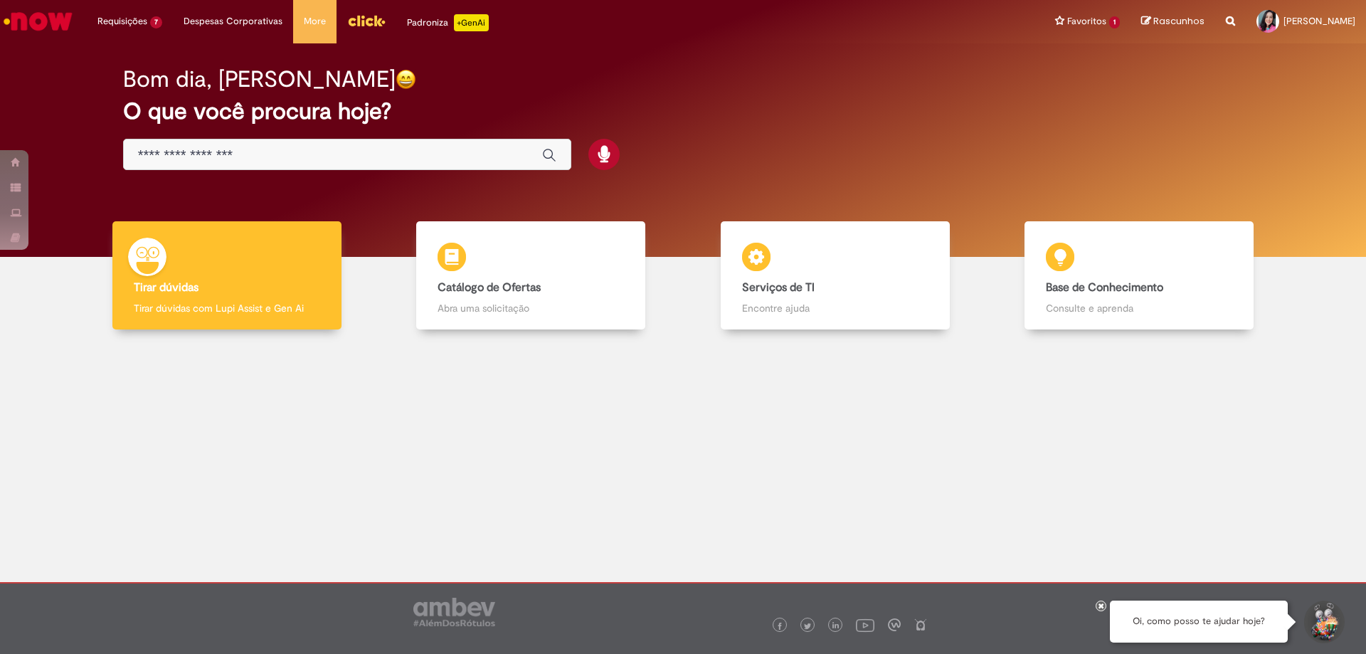 The width and height of the screenshot is (1366, 654). I want to click on p: +GenAi, so click(471, 23).